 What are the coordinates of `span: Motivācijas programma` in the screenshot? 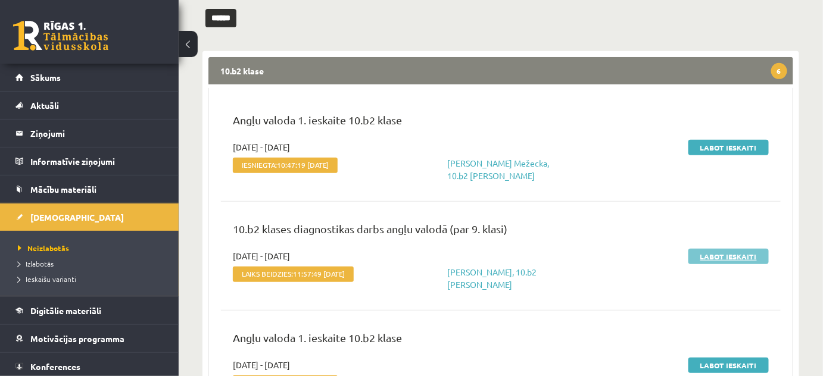 It's located at (77, 339).